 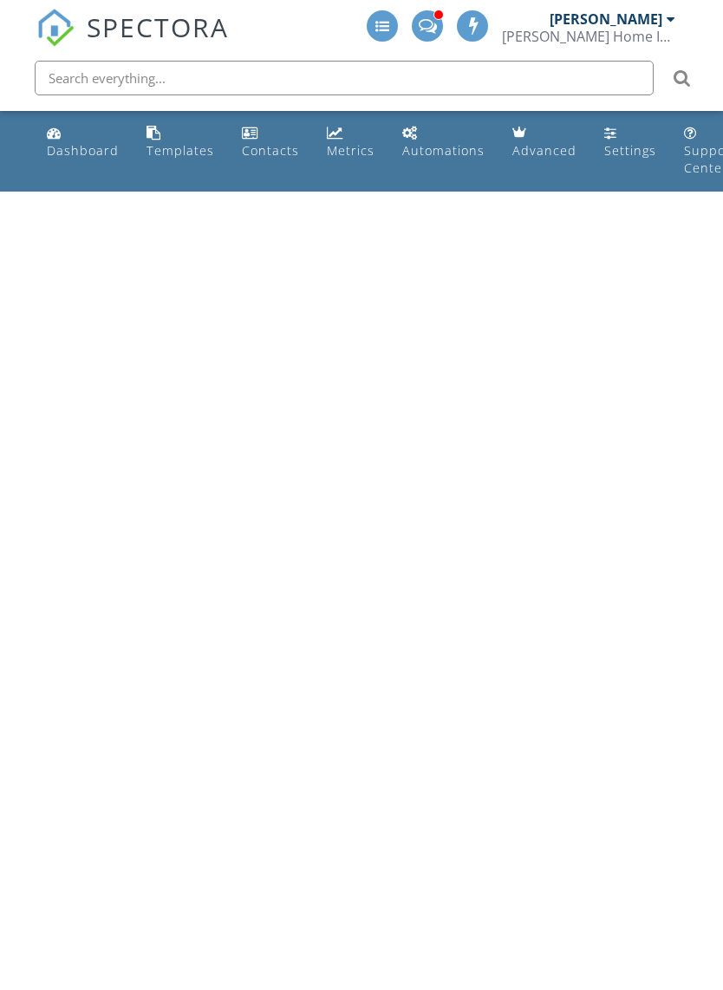 I want to click on a: Advanced, so click(x=544, y=142).